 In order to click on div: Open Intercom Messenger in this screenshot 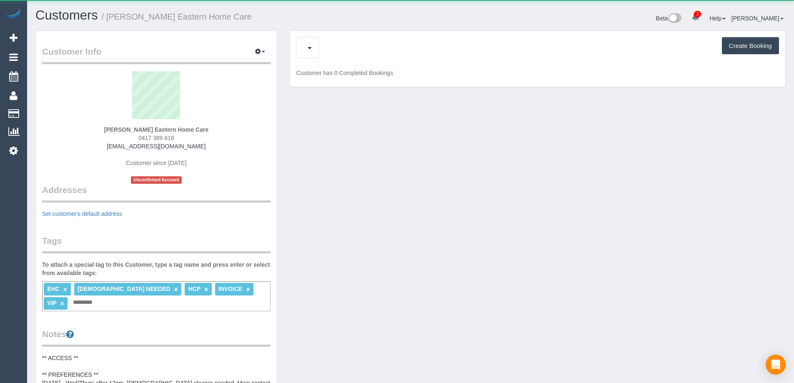, I will do `click(776, 365)`.